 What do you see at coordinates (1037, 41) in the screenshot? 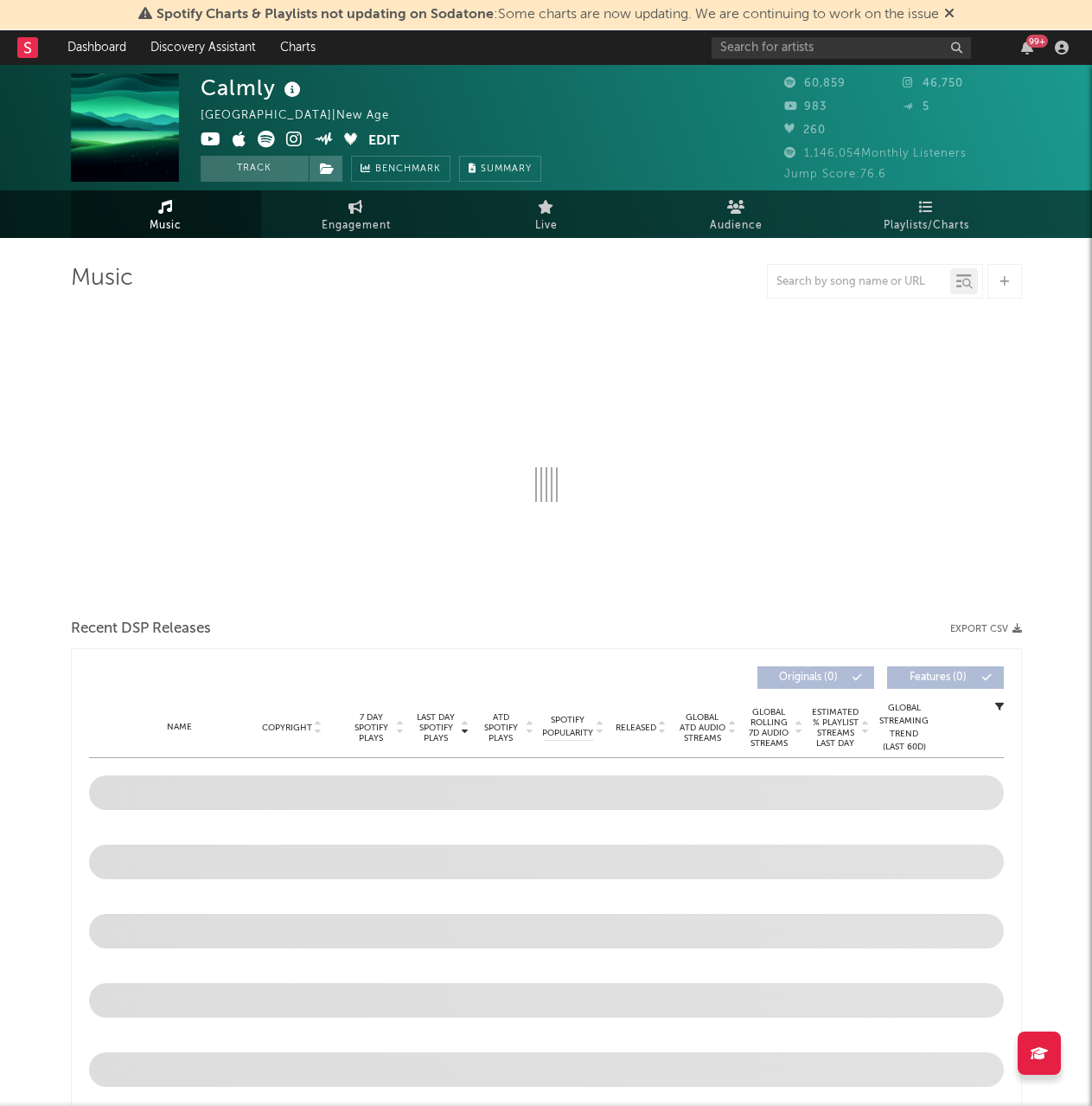
I see `div: 99 +` at bounding box center [1037, 41].